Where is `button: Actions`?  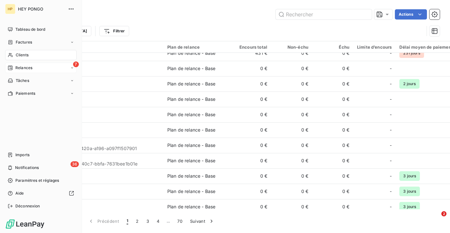
button: Actions is located at coordinates (411, 14).